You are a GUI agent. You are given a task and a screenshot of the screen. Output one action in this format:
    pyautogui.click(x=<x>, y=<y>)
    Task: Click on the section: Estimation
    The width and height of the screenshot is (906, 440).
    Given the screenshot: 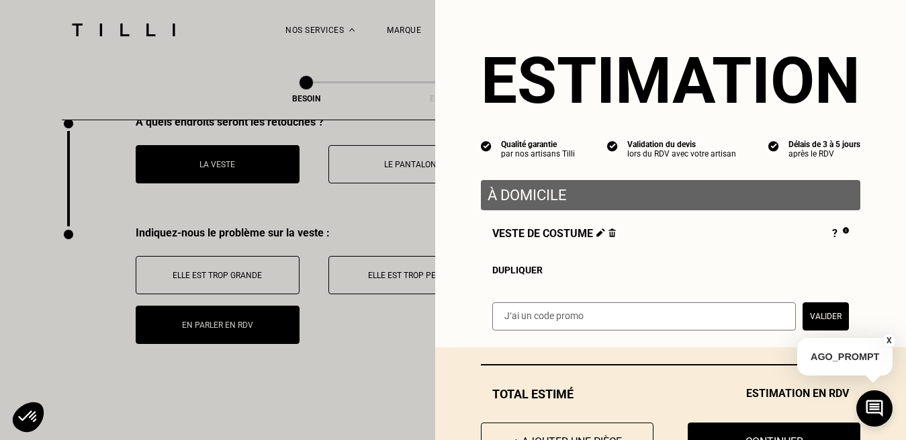 What is the action you would take?
    pyautogui.click(x=670, y=81)
    